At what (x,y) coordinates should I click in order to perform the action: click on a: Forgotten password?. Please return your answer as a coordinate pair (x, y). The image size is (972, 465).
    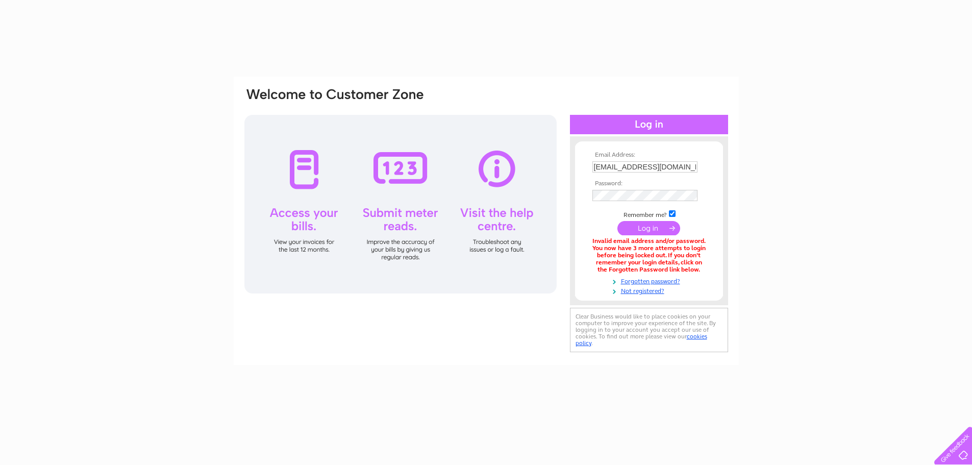
    Looking at the image, I should click on (650, 280).